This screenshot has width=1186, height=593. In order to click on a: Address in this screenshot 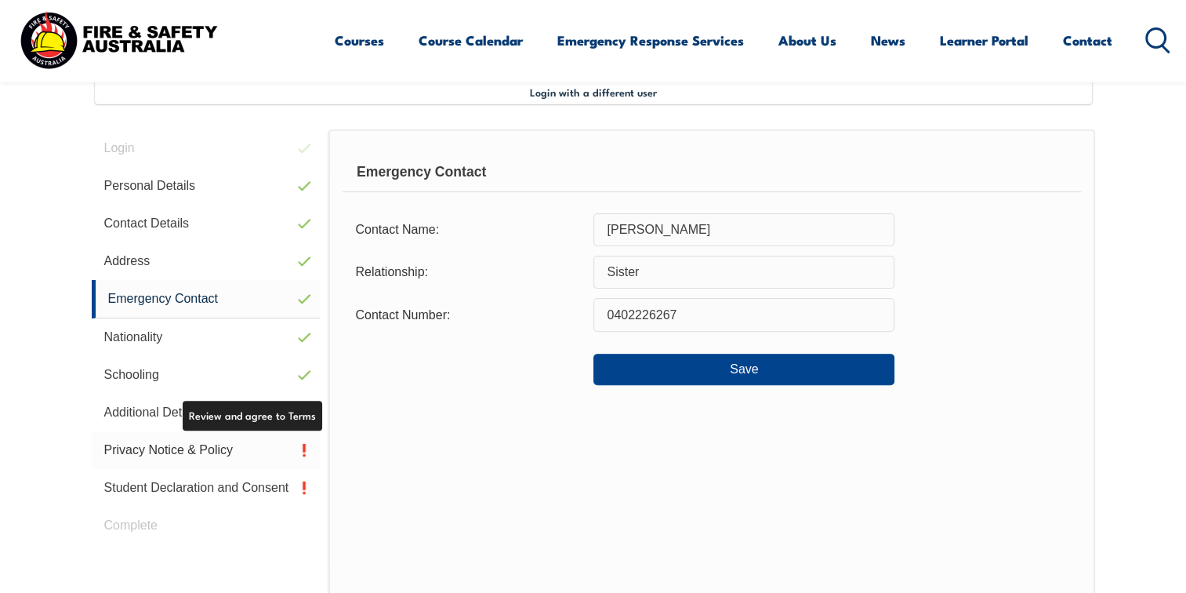, I will do `click(206, 261)`.